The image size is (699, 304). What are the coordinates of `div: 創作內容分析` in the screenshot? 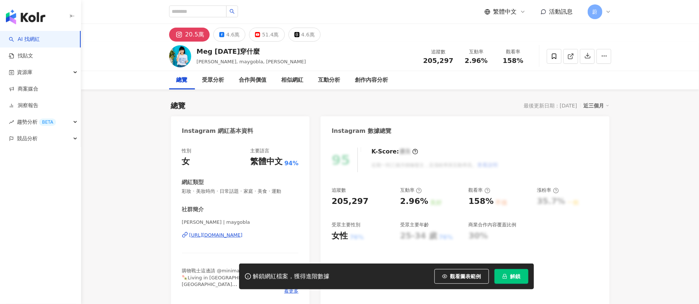 It's located at (372, 80).